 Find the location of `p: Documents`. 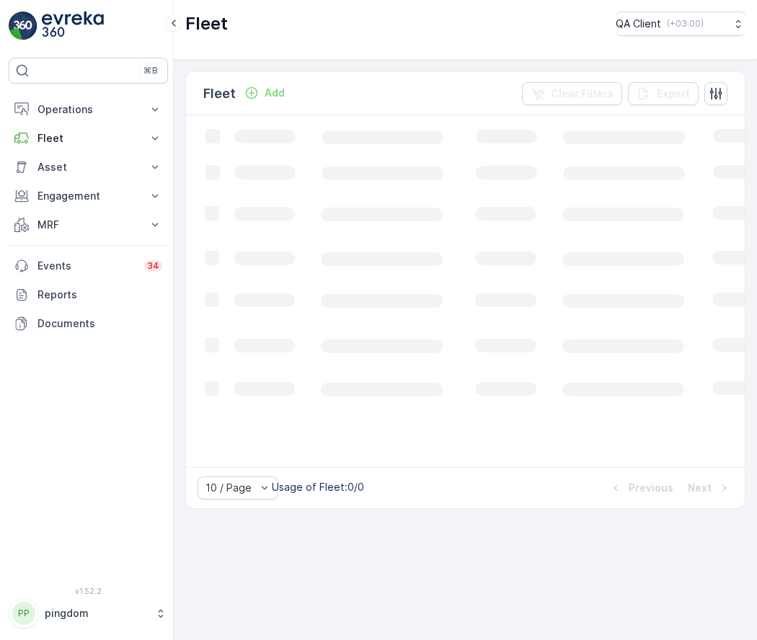

p: Documents is located at coordinates (99, 324).